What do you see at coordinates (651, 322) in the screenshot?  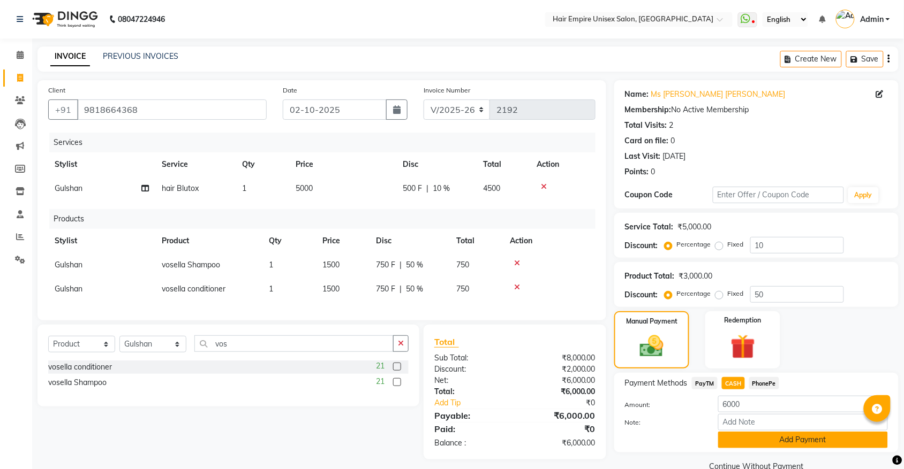 I see `label: Manual Payment` at bounding box center [651, 322].